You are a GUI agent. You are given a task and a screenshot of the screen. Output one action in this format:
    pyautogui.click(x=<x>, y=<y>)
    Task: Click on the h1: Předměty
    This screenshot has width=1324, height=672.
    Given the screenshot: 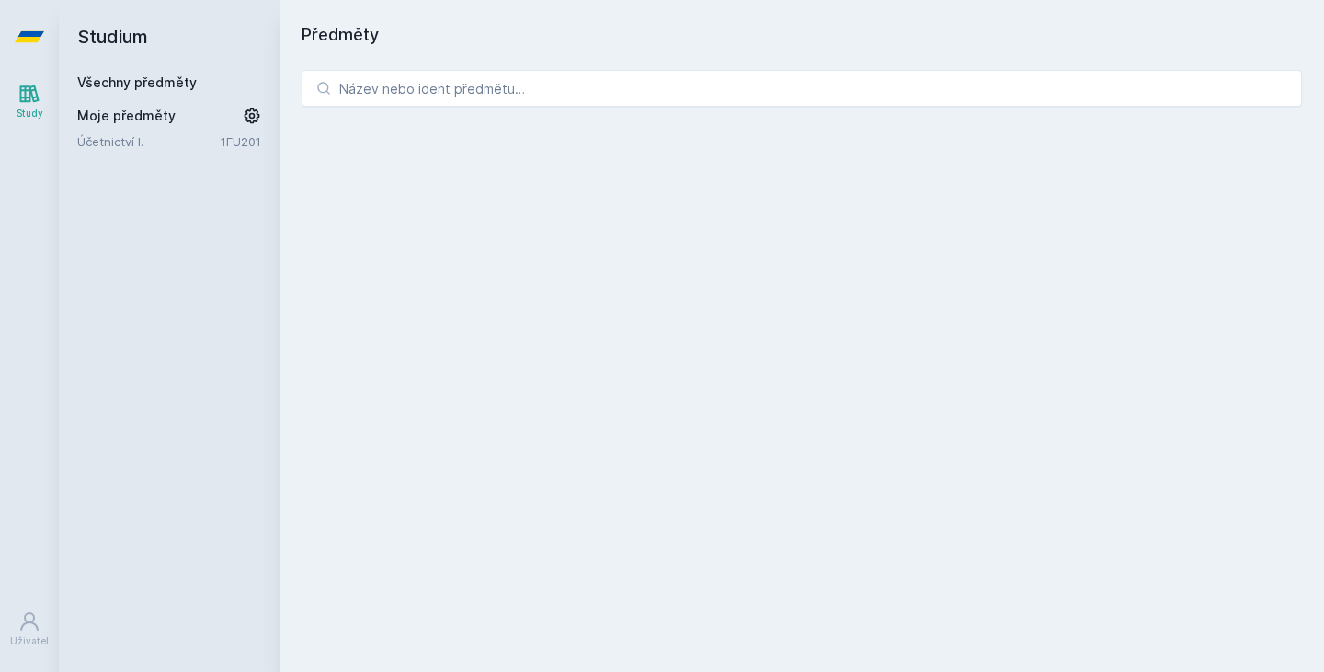 What is the action you would take?
    pyautogui.click(x=802, y=35)
    